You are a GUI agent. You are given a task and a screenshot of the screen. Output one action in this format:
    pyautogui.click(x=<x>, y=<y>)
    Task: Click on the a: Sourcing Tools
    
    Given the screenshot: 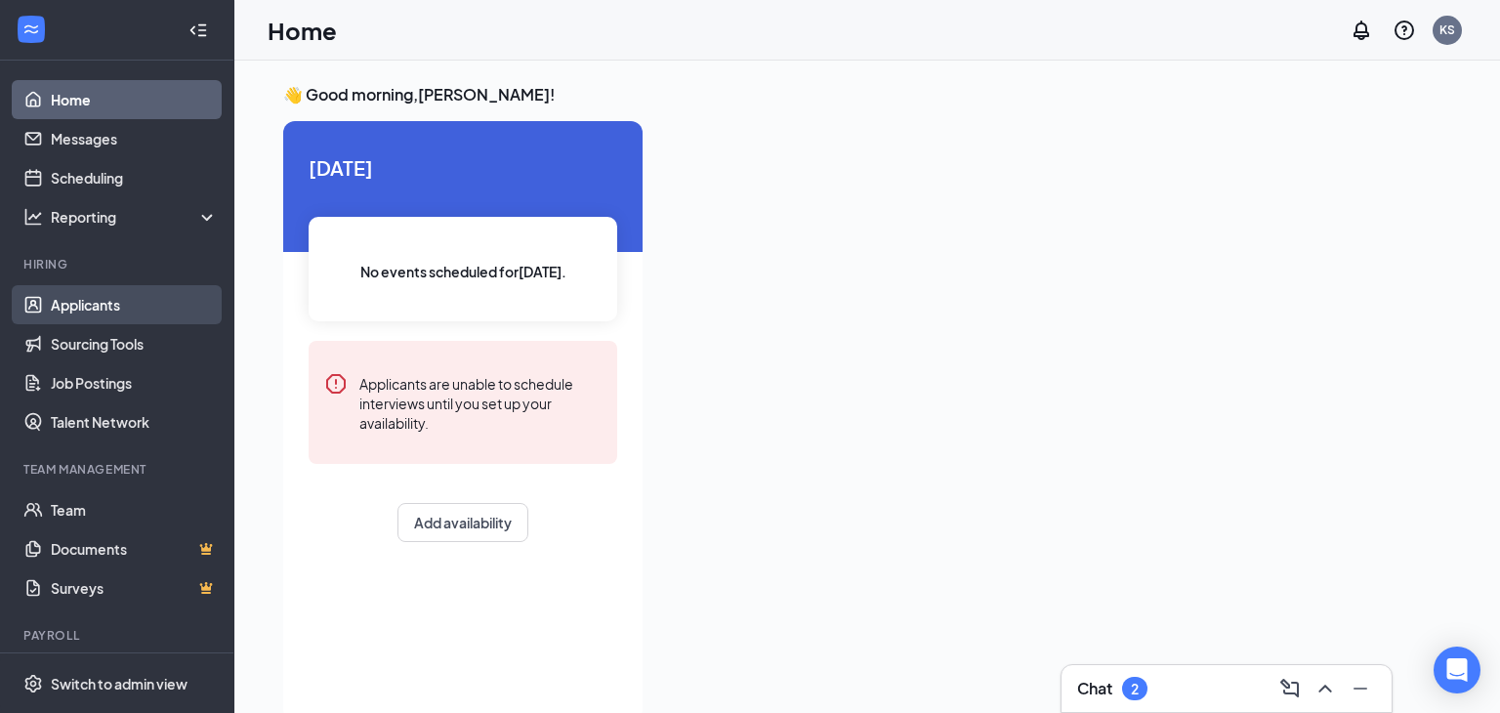 What is the action you would take?
    pyautogui.click(x=134, y=344)
    